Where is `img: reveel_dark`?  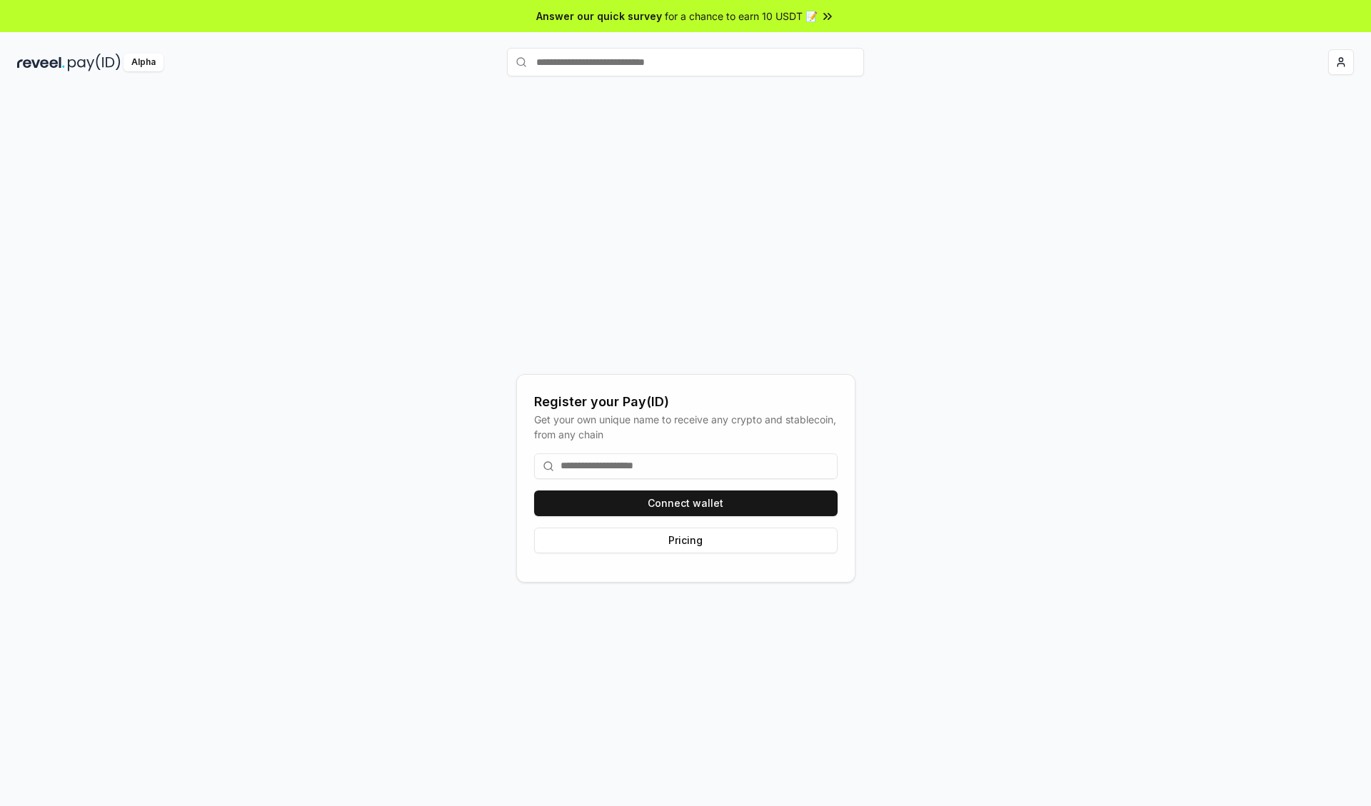
img: reveel_dark is located at coordinates (41, 62).